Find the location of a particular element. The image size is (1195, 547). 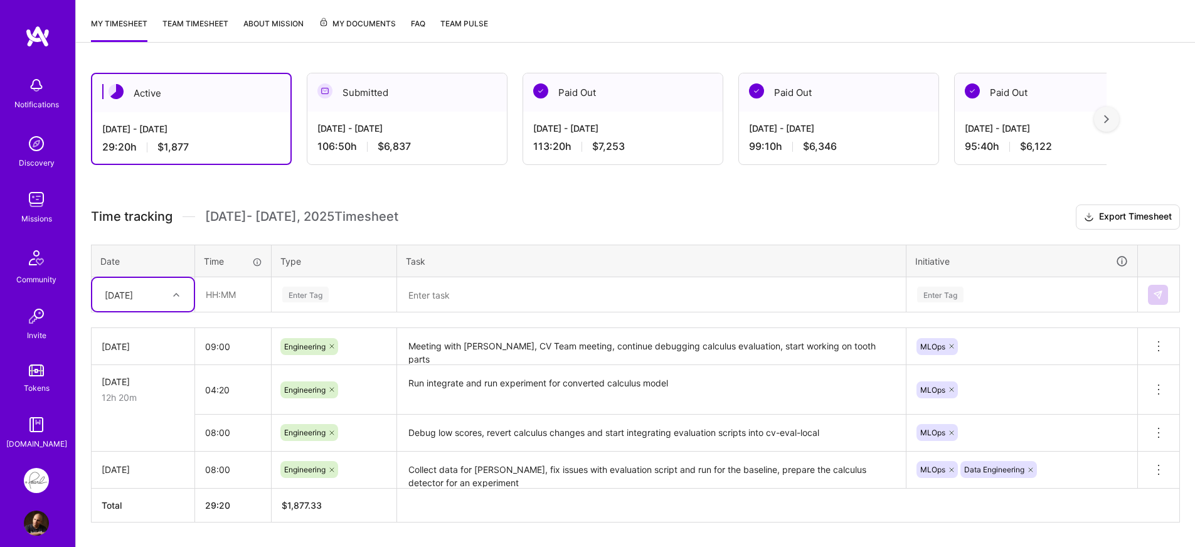

a: FAQ is located at coordinates (418, 29).